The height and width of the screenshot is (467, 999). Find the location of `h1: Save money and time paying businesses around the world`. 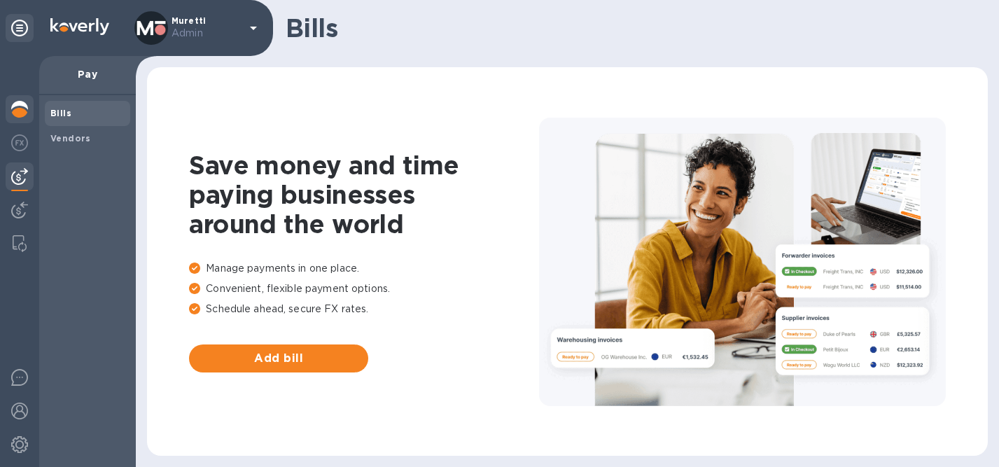

h1: Save money and time paying businesses around the world is located at coordinates (364, 195).